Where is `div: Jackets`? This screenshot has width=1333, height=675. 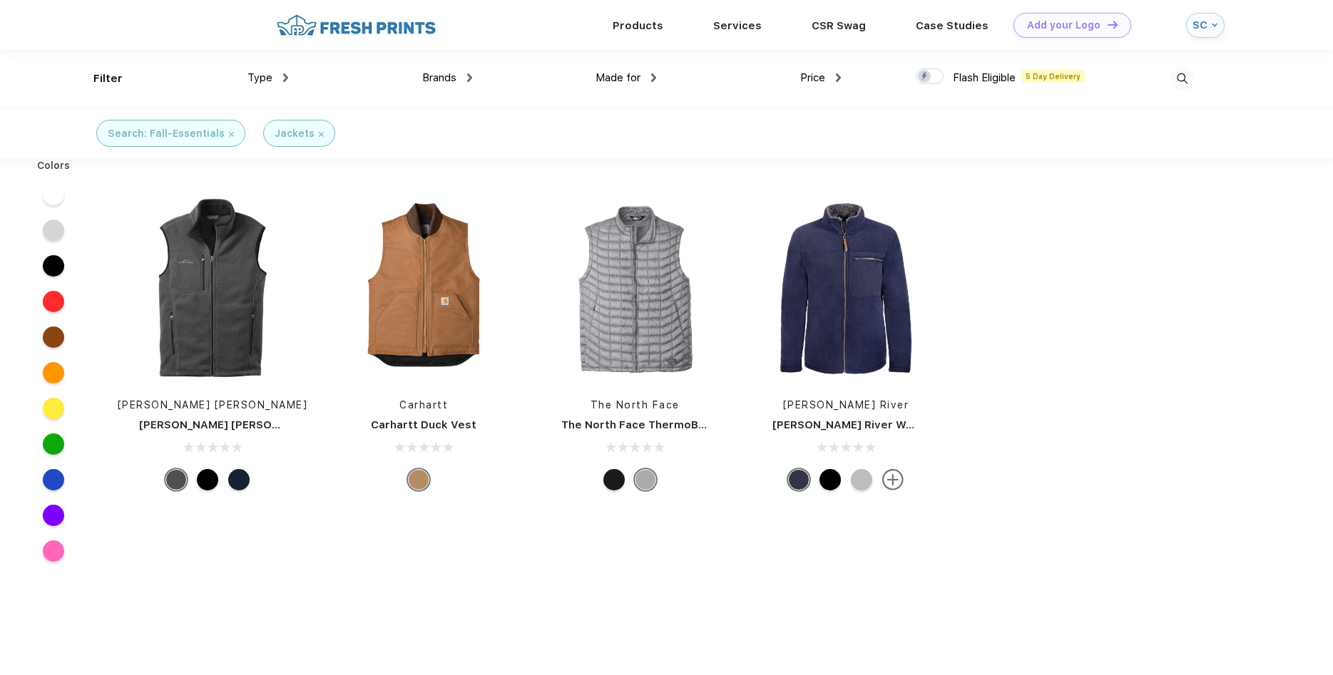 div: Jackets is located at coordinates (295, 133).